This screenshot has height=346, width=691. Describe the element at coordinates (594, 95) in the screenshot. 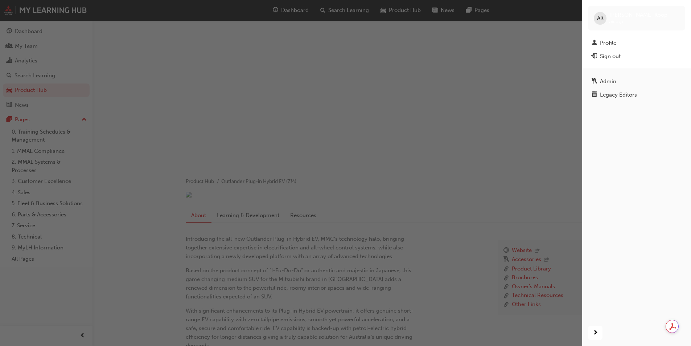

I see `span: notepad-icon` at that location.